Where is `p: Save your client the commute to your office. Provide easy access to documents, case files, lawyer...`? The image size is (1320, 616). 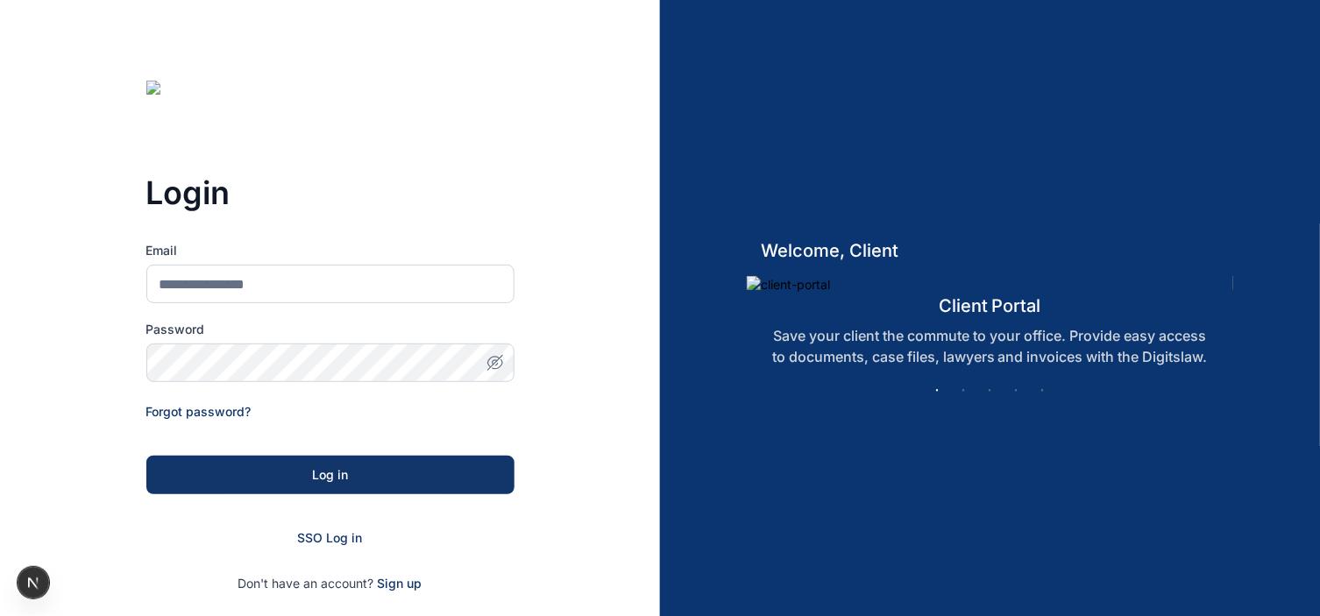 p: Save your client the commute to your office. Provide easy access to documents, case files, lawyer... is located at coordinates (990, 346).